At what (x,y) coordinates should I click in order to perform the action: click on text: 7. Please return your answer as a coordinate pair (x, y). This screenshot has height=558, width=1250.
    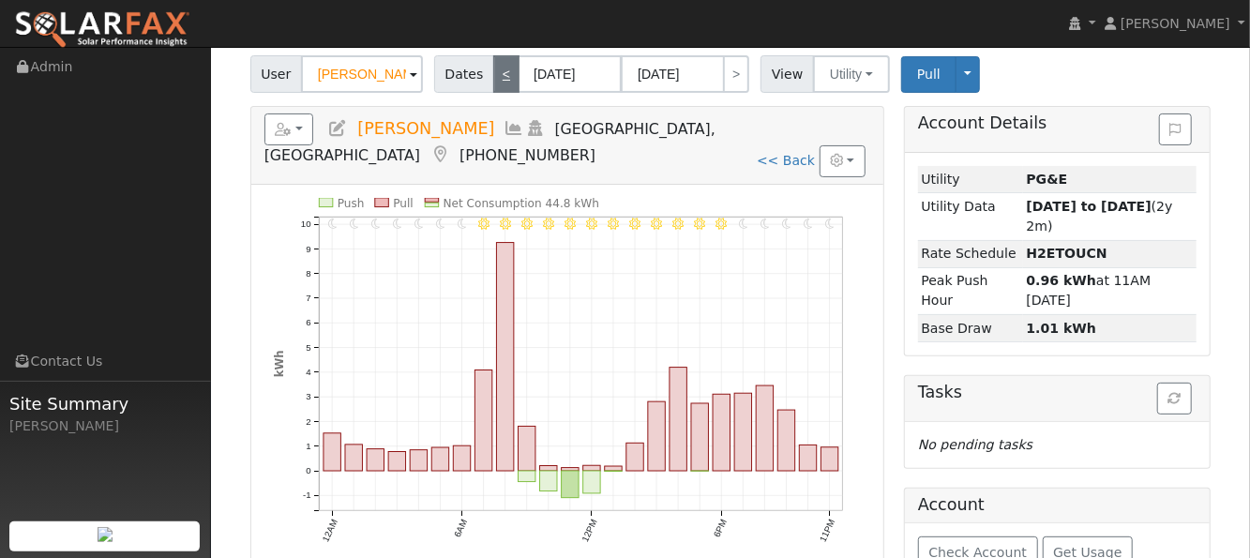
    Looking at the image, I should click on (308, 297).